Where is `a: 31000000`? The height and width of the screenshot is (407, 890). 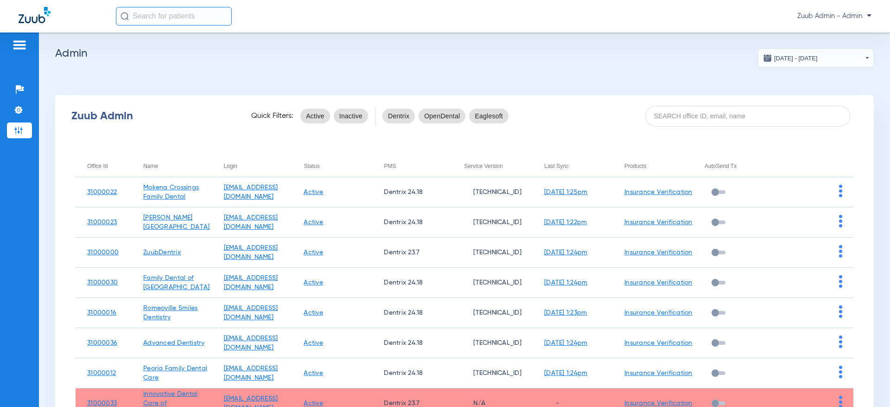
a: 31000000 is located at coordinates (103, 252).